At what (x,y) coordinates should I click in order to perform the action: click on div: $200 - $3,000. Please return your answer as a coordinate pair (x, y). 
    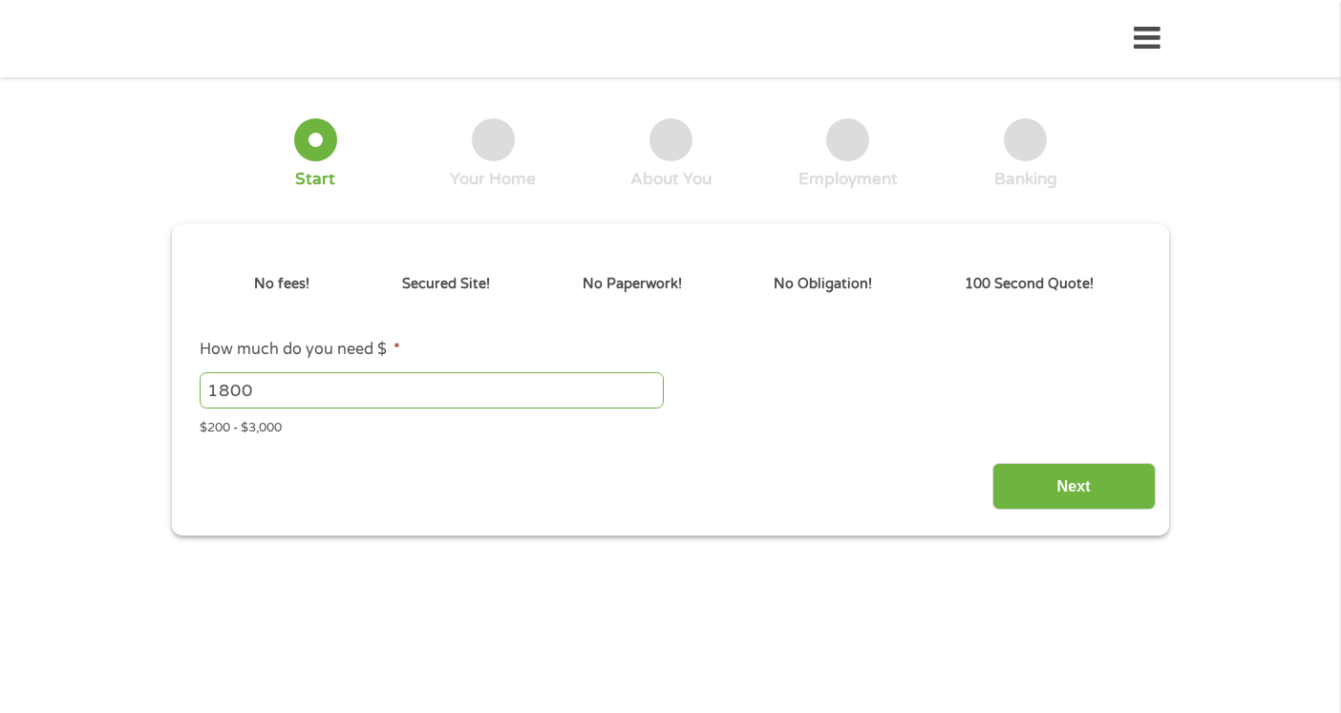
    Looking at the image, I should click on (670, 425).